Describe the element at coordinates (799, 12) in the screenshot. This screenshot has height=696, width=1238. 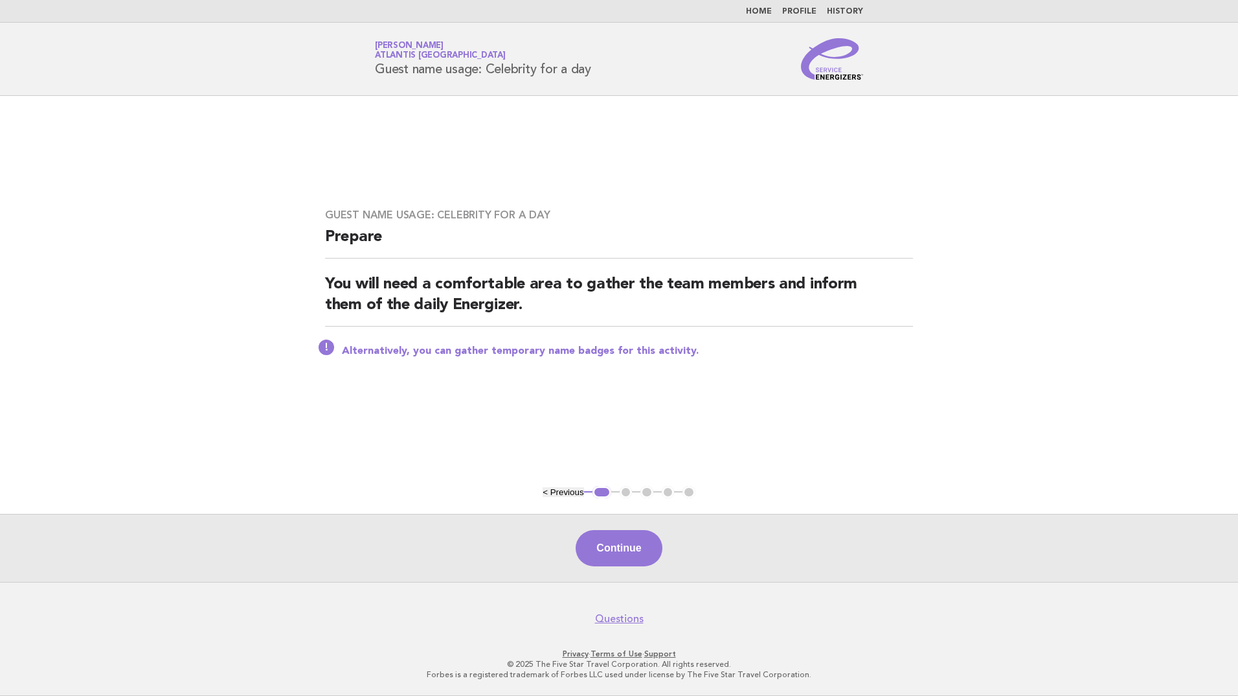
I see `a: Profile` at that location.